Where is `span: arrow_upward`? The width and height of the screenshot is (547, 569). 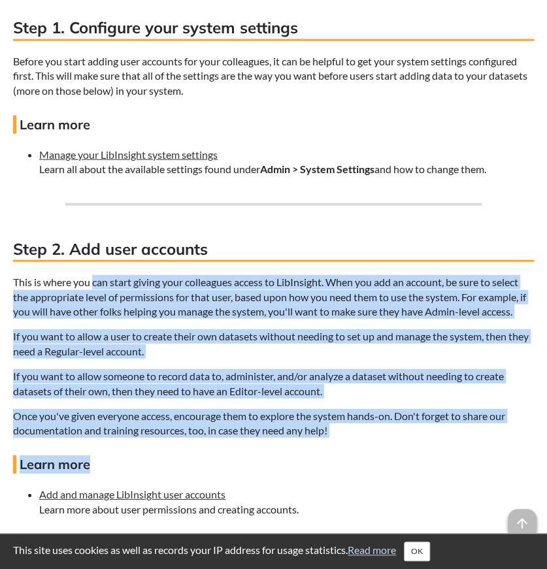
span: arrow_upward is located at coordinates (522, 523).